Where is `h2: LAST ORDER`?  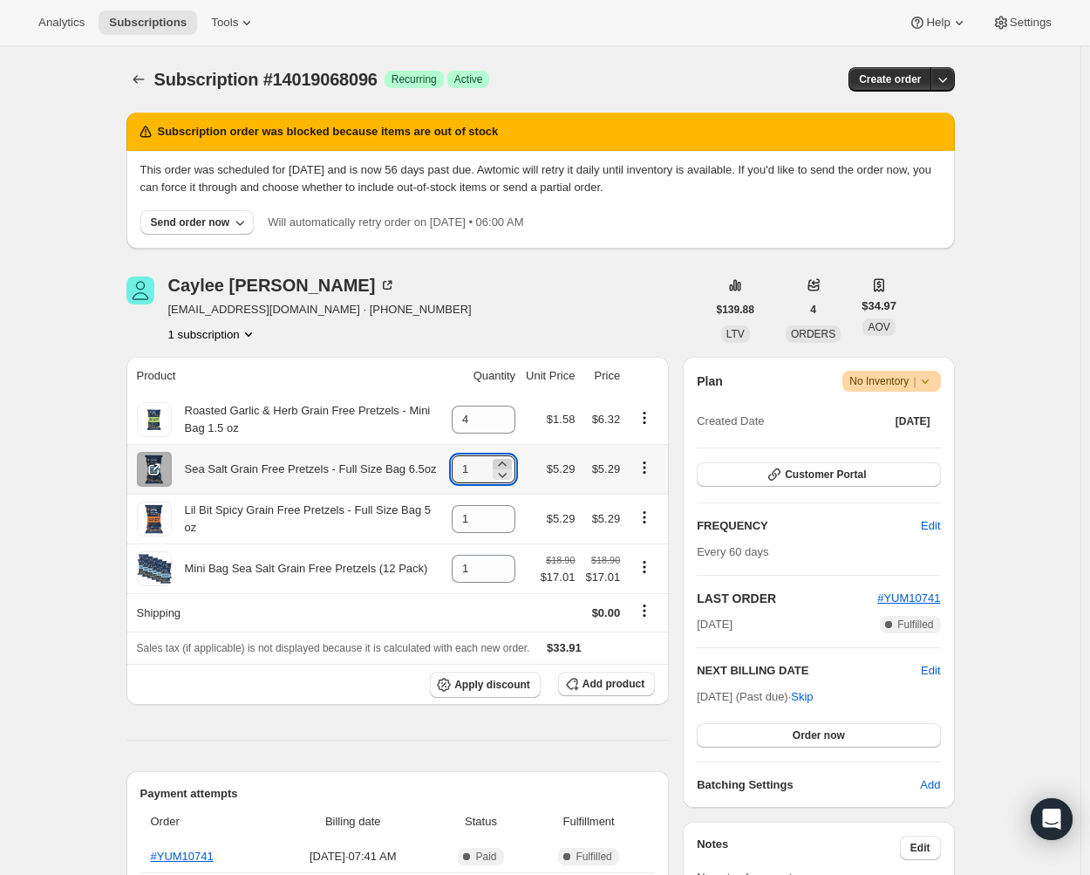
h2: LAST ORDER is located at coordinates (786, 598).